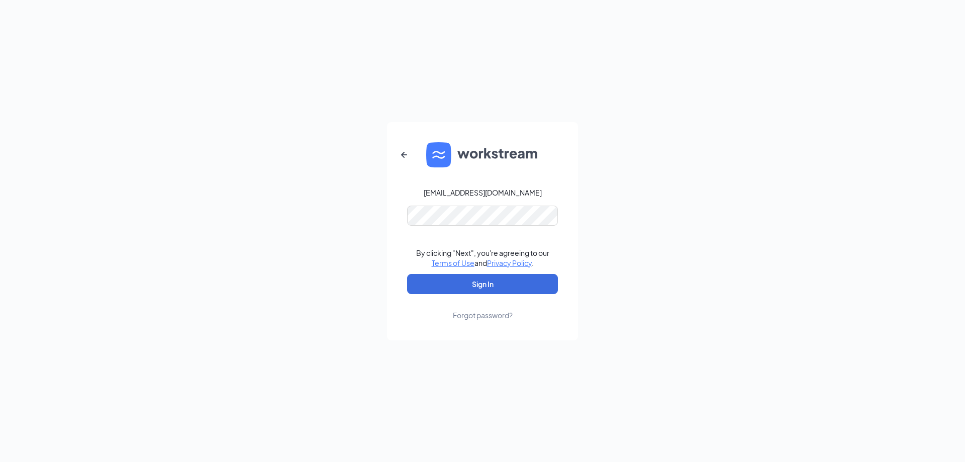 This screenshot has width=965, height=462. I want to click on a: Terms of Use, so click(453, 263).